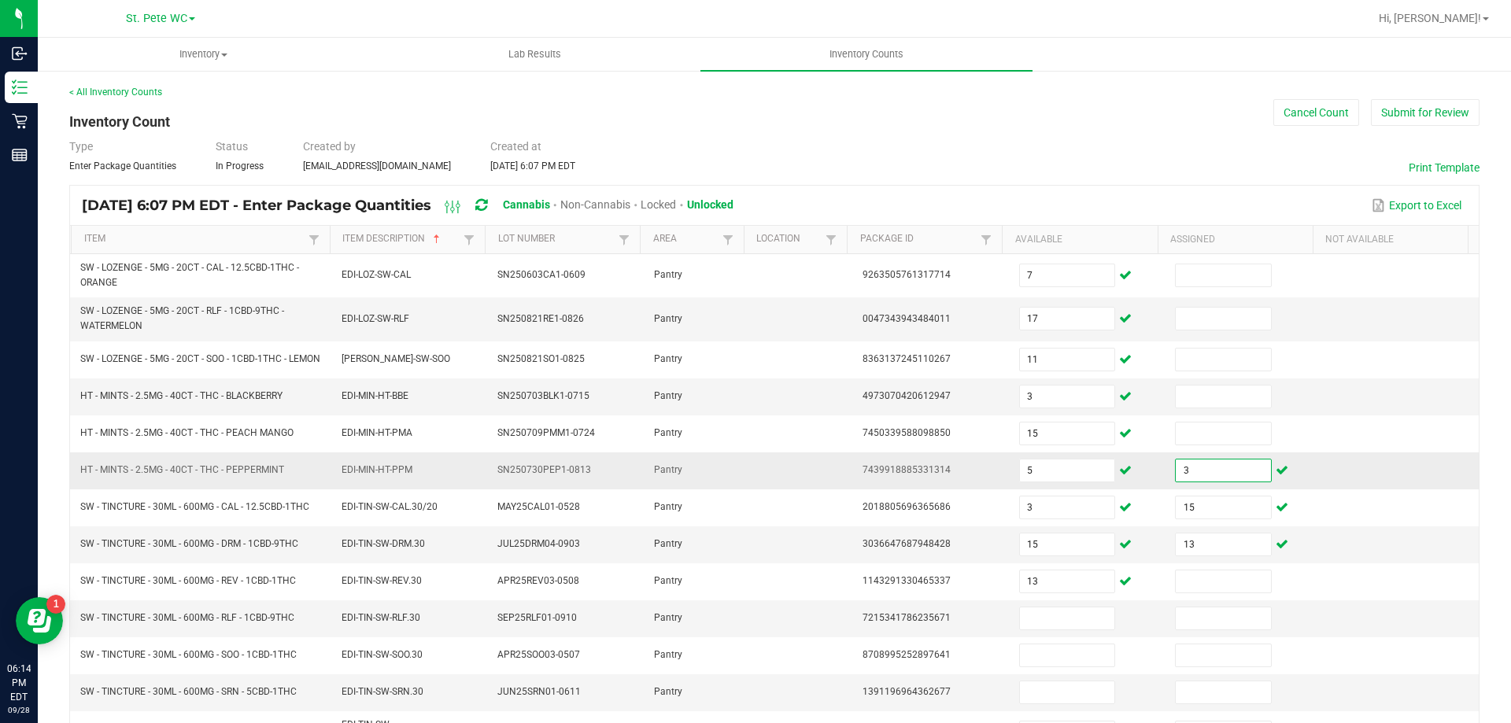 This screenshot has width=1511, height=723. I want to click on inline-svg: Retail, so click(20, 121).